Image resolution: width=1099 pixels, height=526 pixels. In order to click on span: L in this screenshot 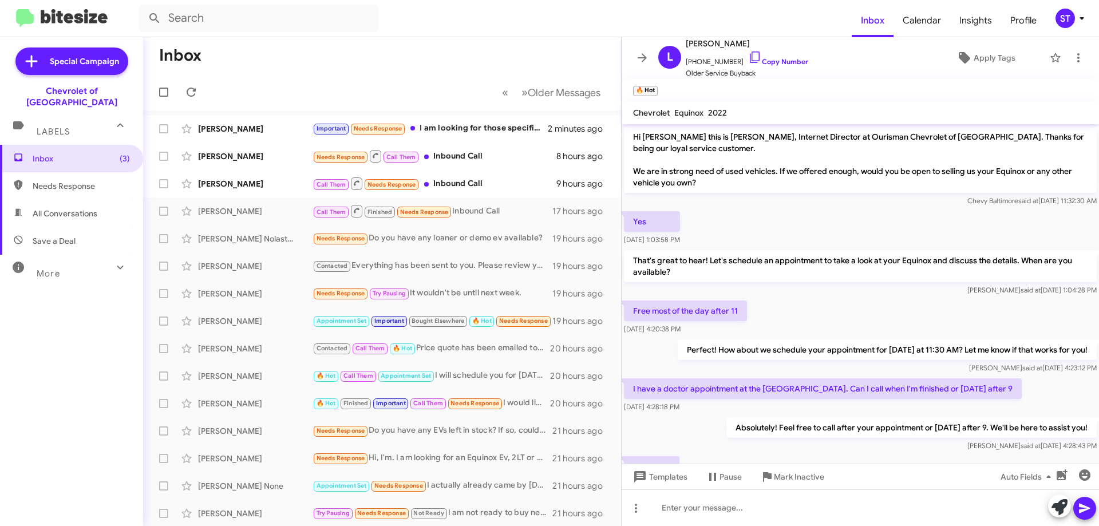, I will do `click(670, 57)`.